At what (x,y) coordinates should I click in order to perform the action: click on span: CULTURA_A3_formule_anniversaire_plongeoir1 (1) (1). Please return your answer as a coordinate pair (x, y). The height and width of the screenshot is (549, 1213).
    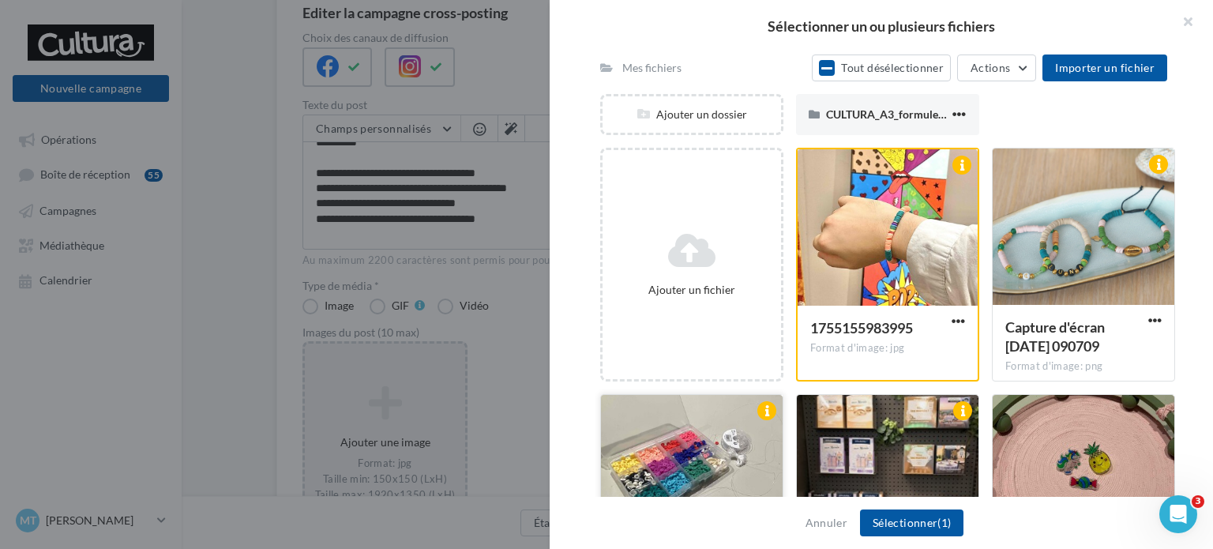
    Looking at the image, I should click on (959, 114).